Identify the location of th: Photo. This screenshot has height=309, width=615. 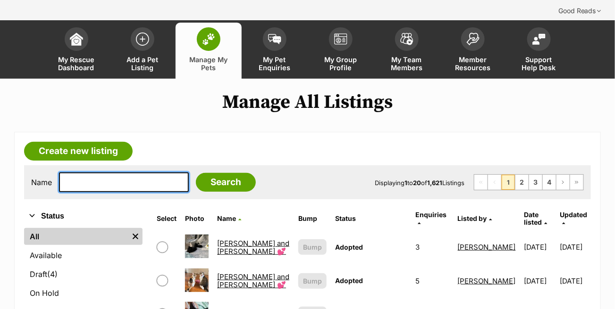
(197, 219).